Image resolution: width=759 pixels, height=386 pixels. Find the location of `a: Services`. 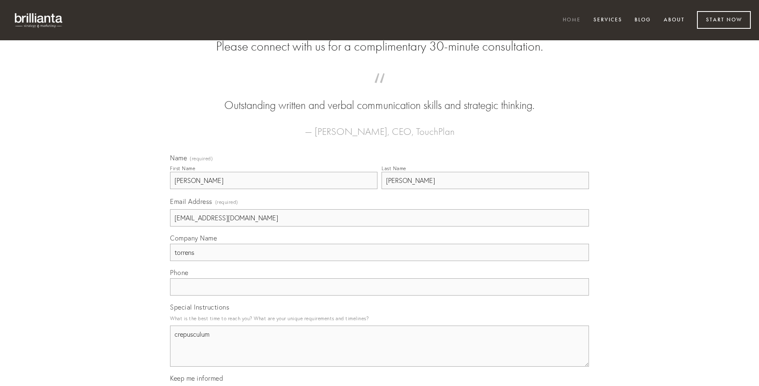

a: Services is located at coordinates (608, 20).